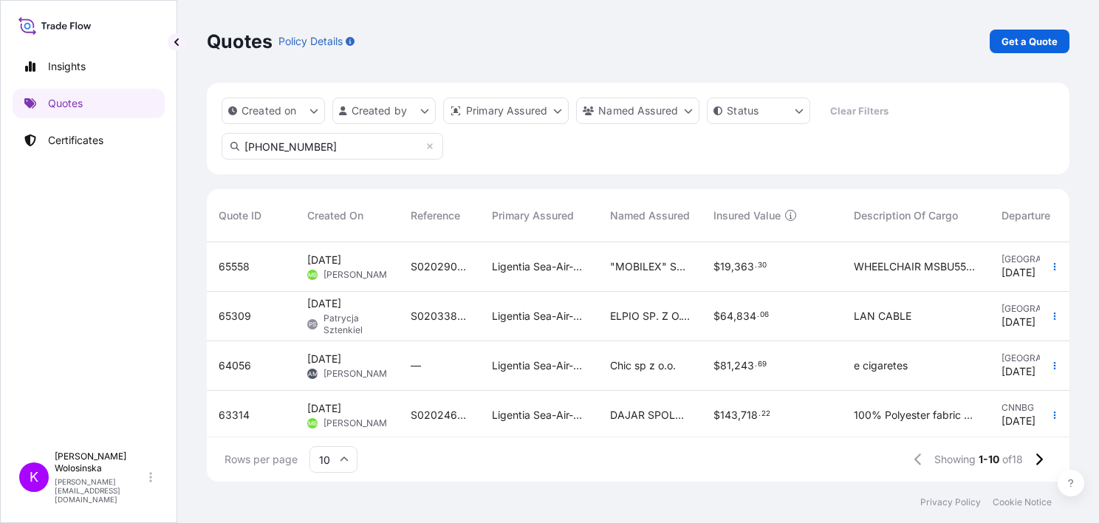 This screenshot has height=523, width=1099. I want to click on span: Created On, so click(335, 216).